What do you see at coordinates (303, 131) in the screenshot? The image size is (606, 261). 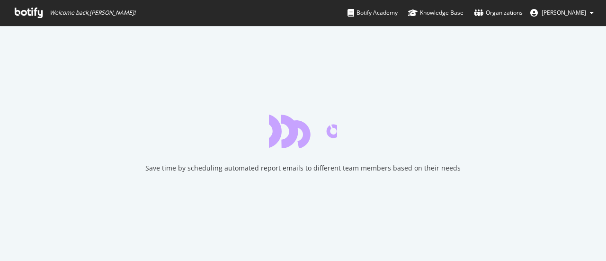 I see `div: animation` at bounding box center [303, 131].